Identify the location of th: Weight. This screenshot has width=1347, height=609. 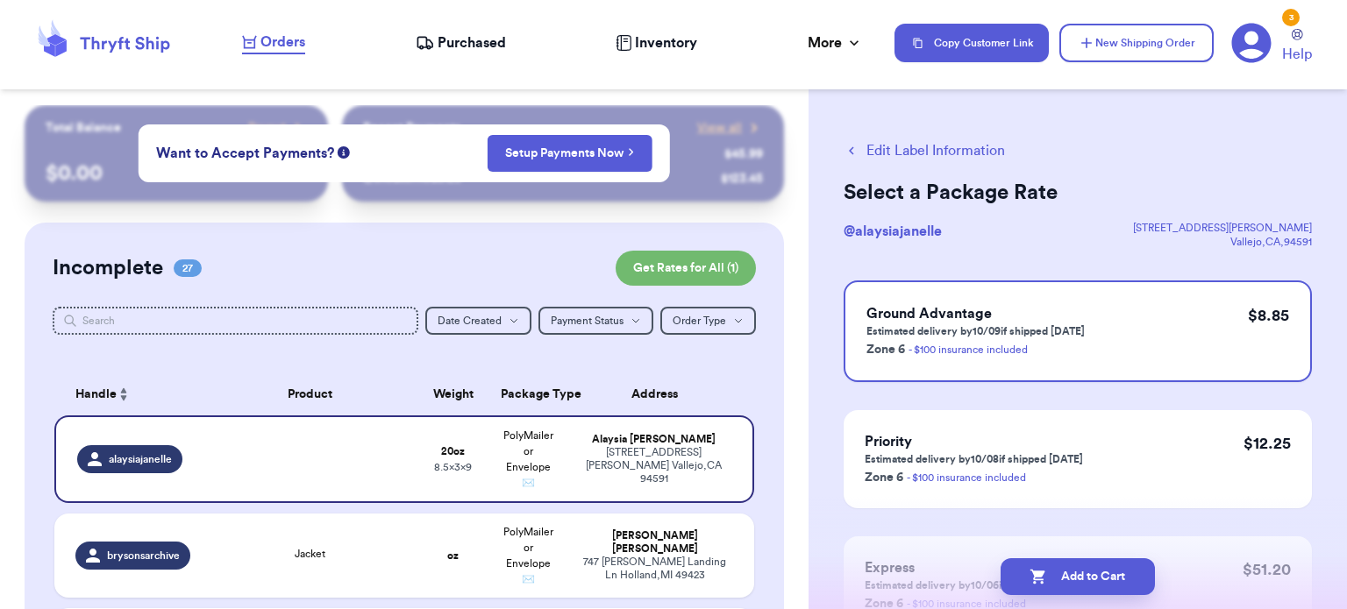
(453, 395).